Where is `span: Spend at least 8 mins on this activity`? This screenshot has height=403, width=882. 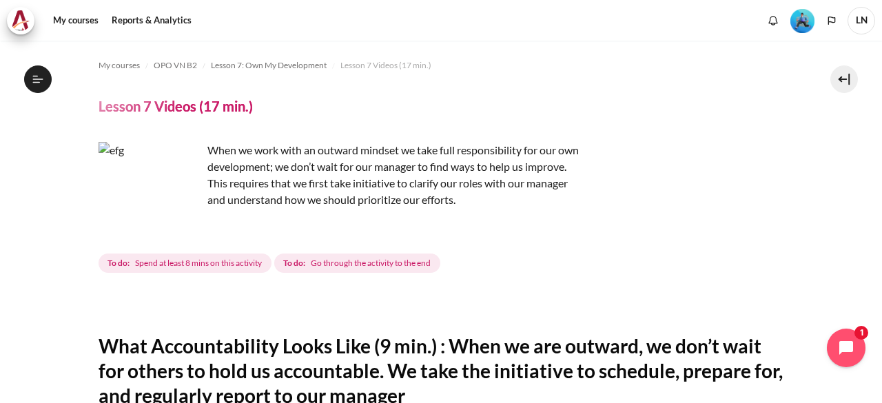
span: Spend at least 8 mins on this activity is located at coordinates (198, 263).